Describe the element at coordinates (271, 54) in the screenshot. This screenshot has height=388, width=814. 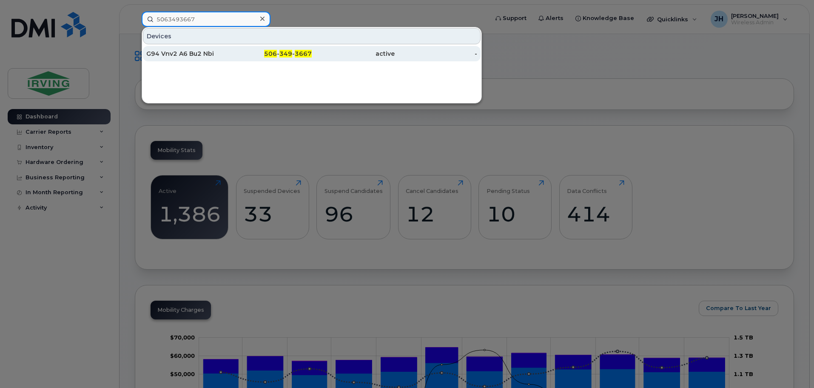
I see `span: 506` at that location.